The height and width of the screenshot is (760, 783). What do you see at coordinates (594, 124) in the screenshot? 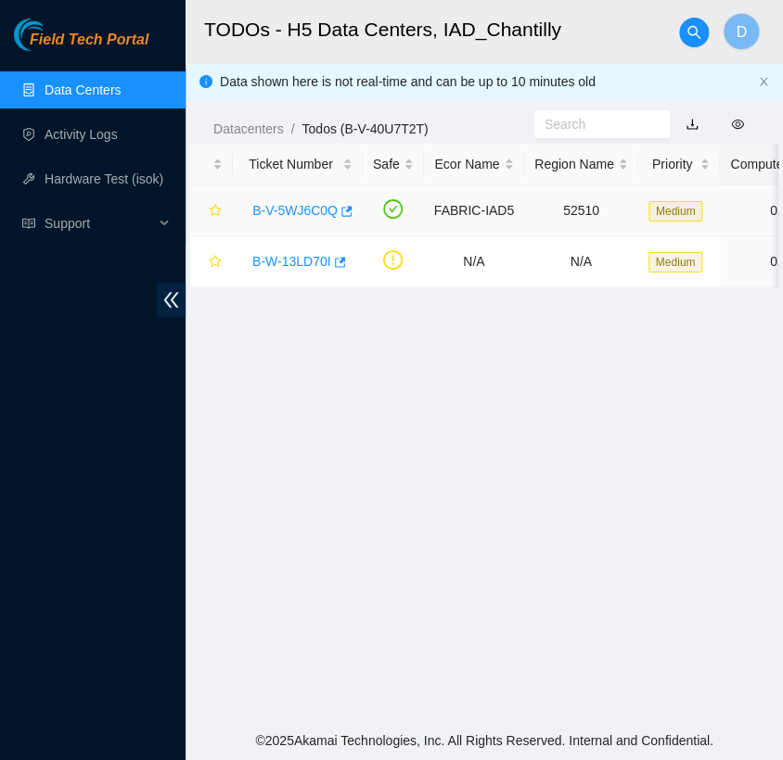
I see `input: Search` at bounding box center [594, 124].